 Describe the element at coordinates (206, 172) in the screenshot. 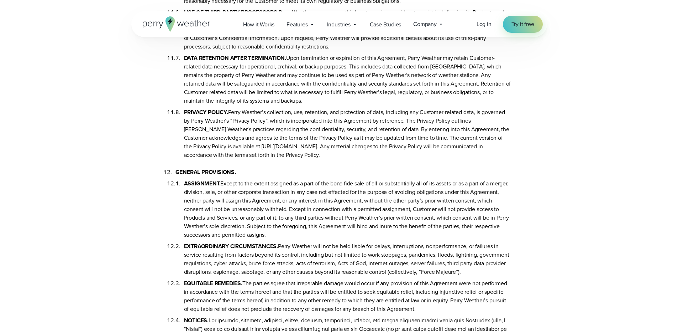

I see `b: GENERAL PROVISIONS.` at that location.